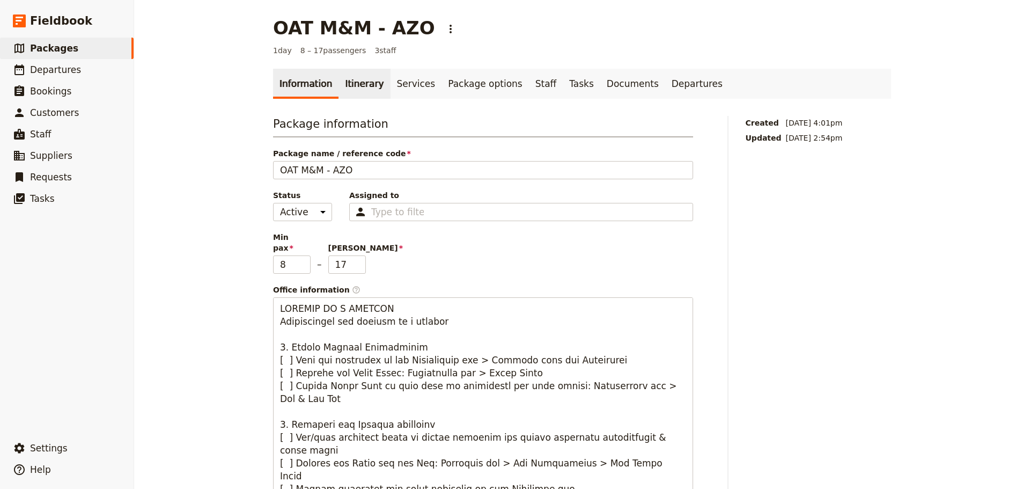  What do you see at coordinates (763, 123) in the screenshot?
I see `span: Created` at bounding box center [763, 123].